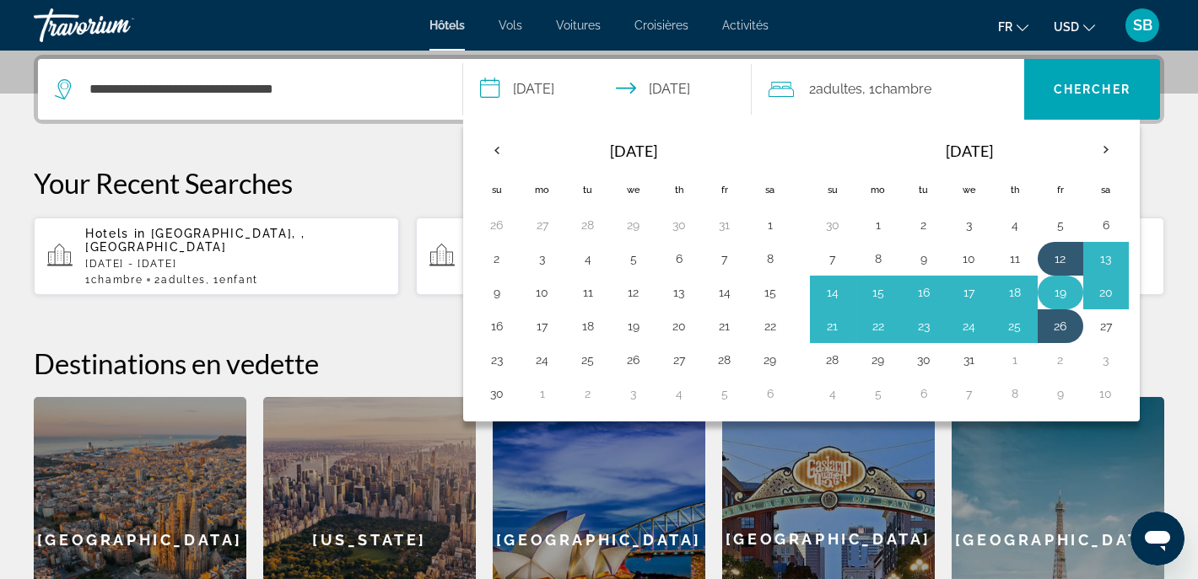 The image size is (1198, 579). What do you see at coordinates (116, 234) in the screenshot?
I see `span: Hotels in` at bounding box center [116, 234].